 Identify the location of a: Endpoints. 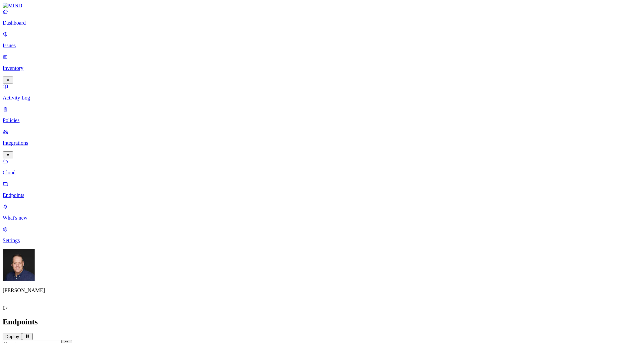
(319, 190).